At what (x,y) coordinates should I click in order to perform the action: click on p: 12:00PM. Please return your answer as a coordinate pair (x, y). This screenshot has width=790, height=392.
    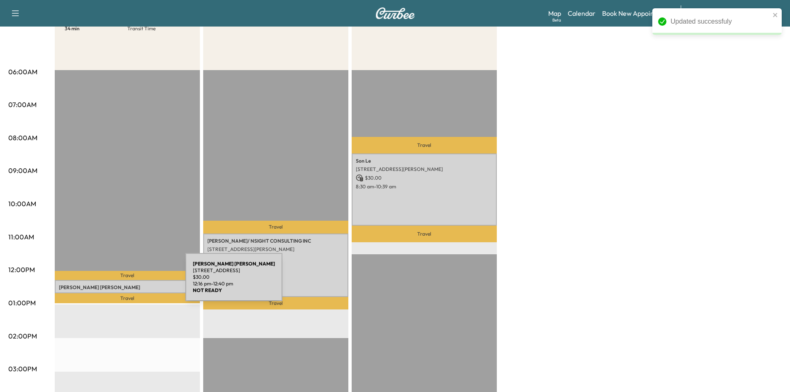
    Looking at the image, I should click on (22, 270).